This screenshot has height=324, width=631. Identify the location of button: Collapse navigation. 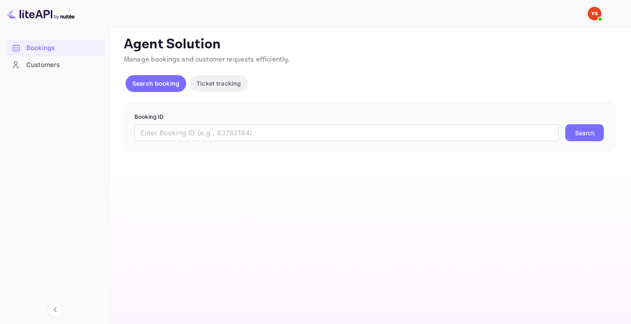
(55, 309).